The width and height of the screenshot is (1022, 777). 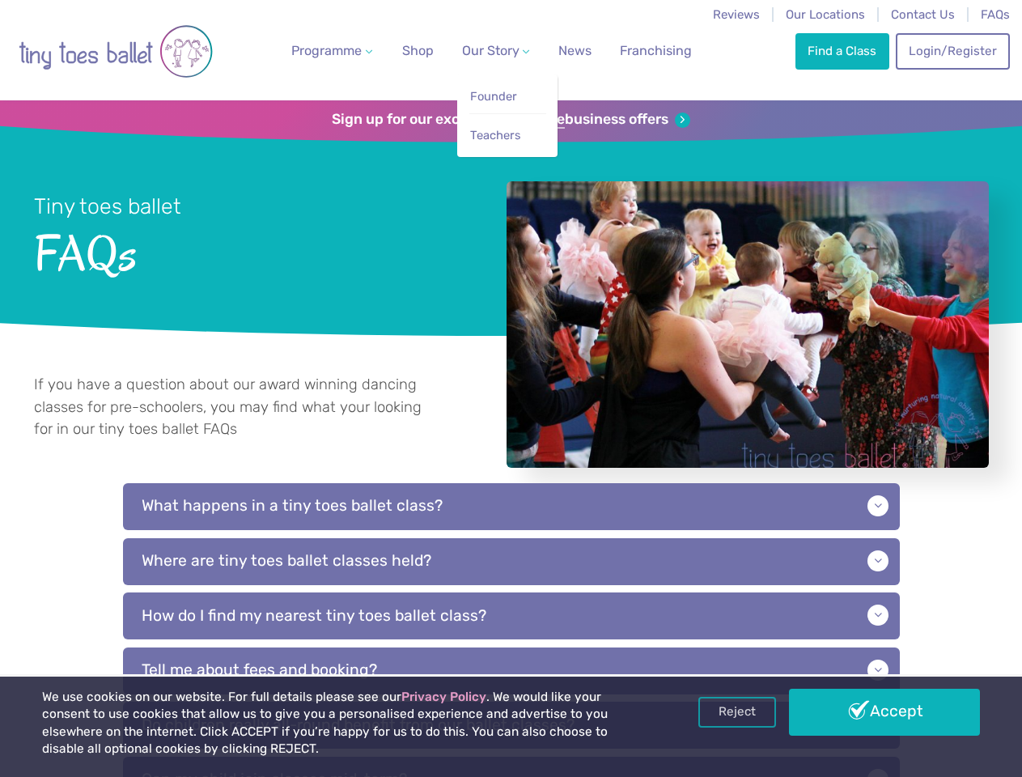 What do you see at coordinates (575, 51) in the screenshot?
I see `a: News` at bounding box center [575, 51].